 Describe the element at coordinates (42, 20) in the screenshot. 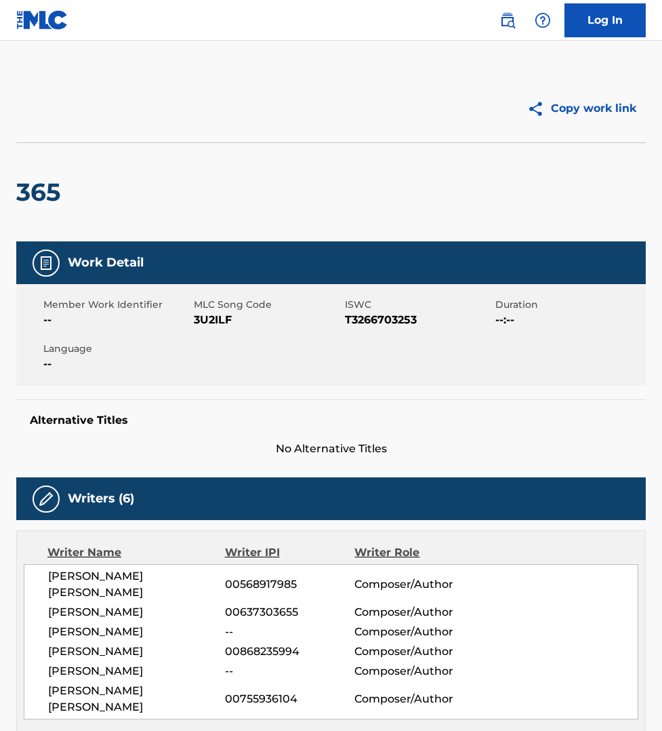

I see `img: MLC Logo` at that location.